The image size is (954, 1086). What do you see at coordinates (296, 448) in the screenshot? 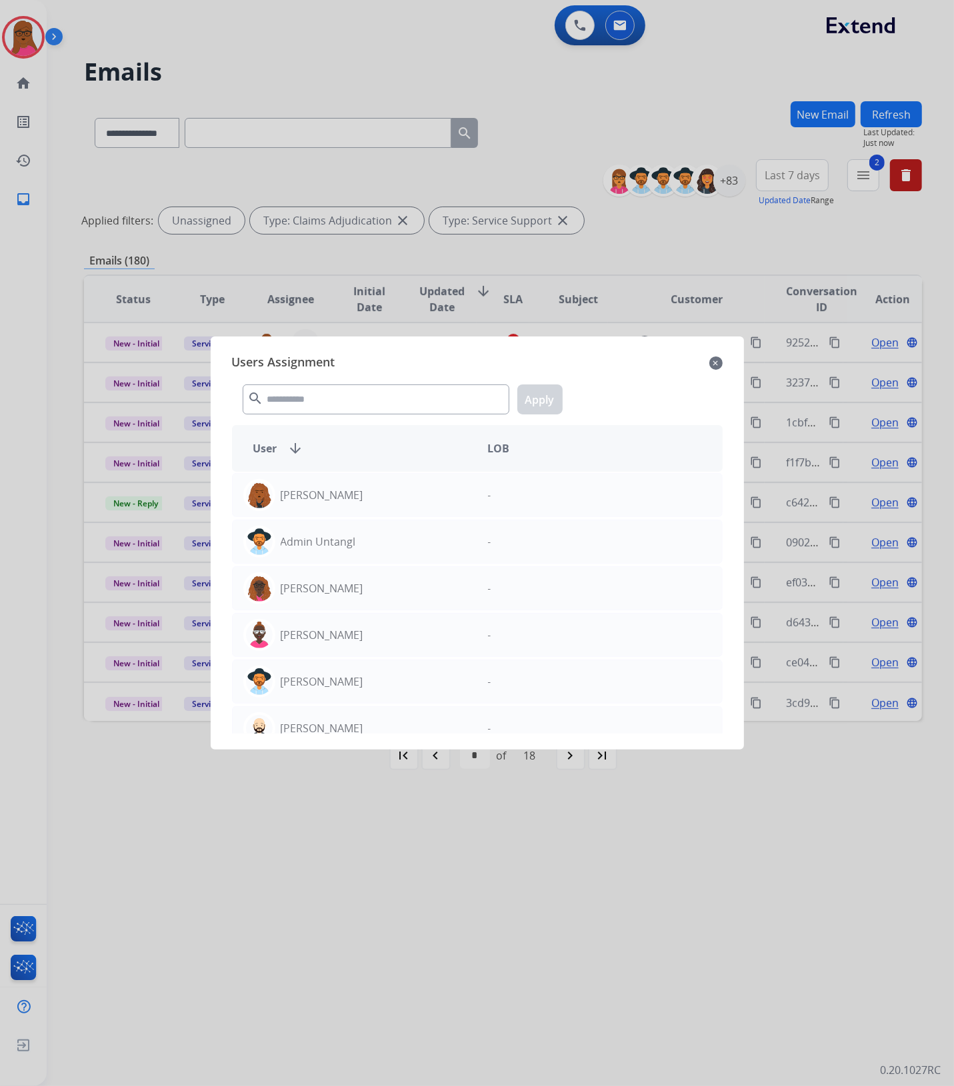
I see `mat-icon: arrow_downward` at bounding box center [296, 448].